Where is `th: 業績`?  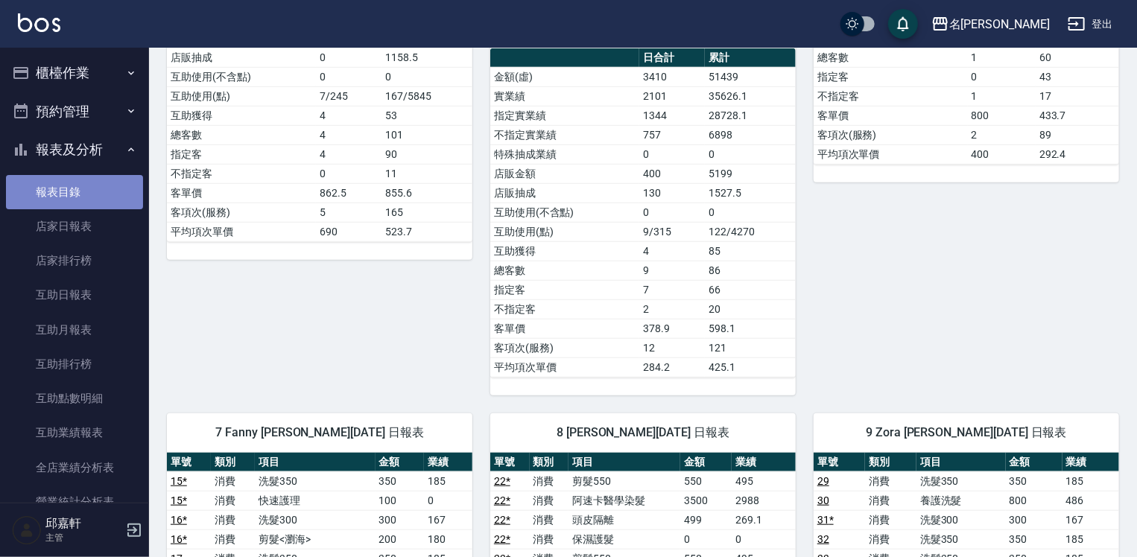 th: 業績 is located at coordinates (764, 463).